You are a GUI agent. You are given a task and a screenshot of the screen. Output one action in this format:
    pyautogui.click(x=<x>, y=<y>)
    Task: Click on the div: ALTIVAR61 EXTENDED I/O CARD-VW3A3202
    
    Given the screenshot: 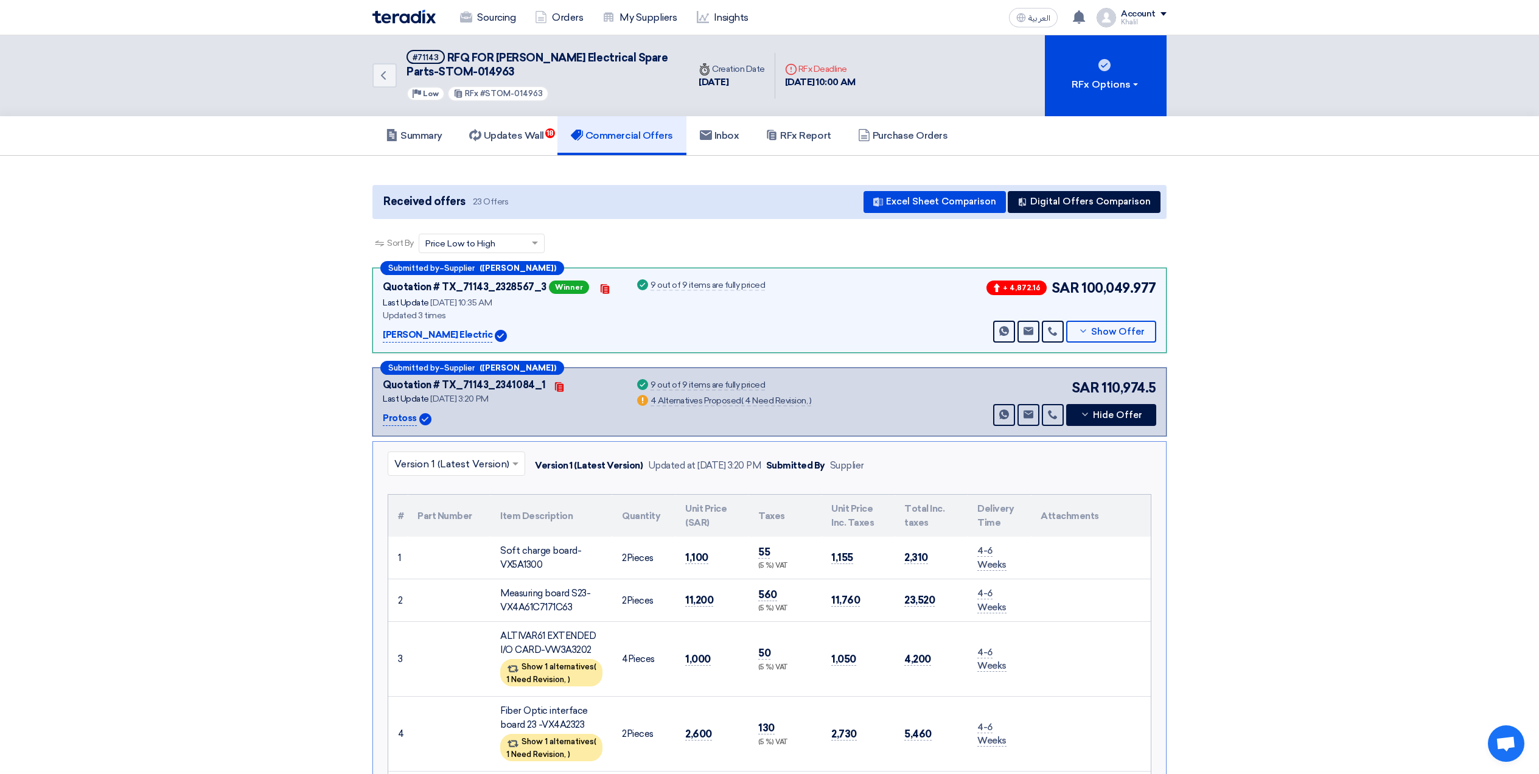 What is the action you would take?
    pyautogui.click(x=551, y=643)
    